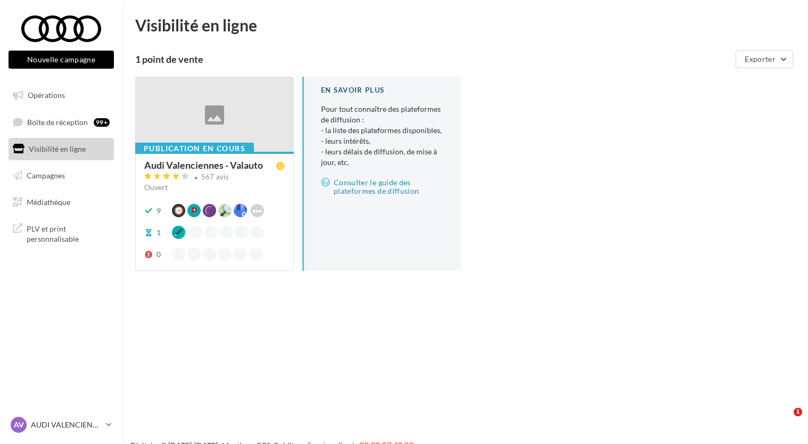 Image resolution: width=808 pixels, height=444 pixels. Describe the element at coordinates (68, 233) in the screenshot. I see `span: PLV et print personnalisable` at that location.